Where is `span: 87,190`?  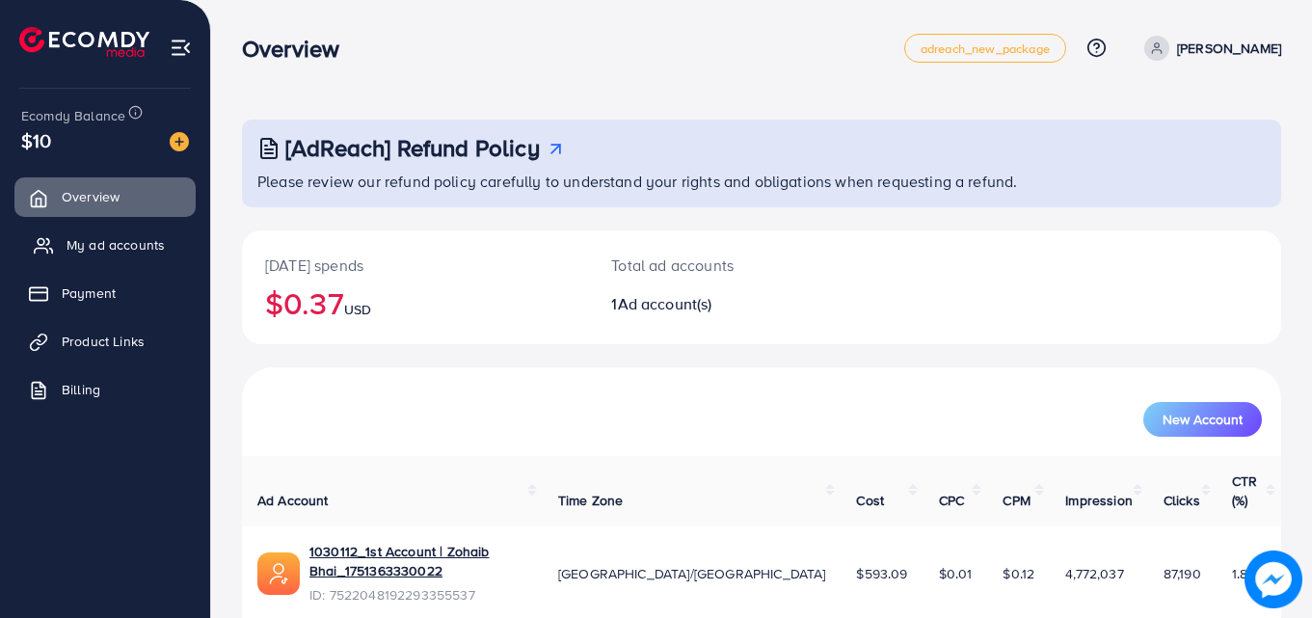
span: 87,190 is located at coordinates (1182, 573).